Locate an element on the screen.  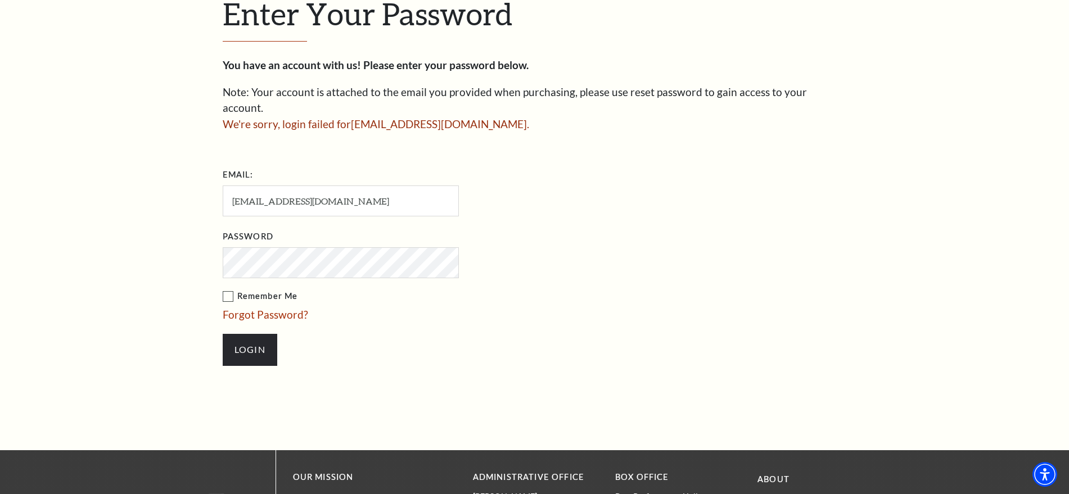
p: OUR MISSION is located at coordinates (363, 478).